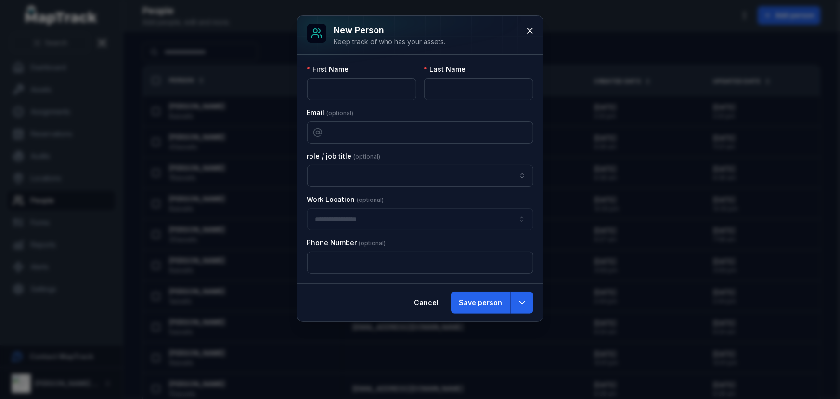 The image size is (840, 399). What do you see at coordinates (420, 176) in the screenshot?
I see `input: person-add:cf[9d0596ec-b45f-4a56-8562-a618bb02ca7a]-label` at bounding box center [420, 176].